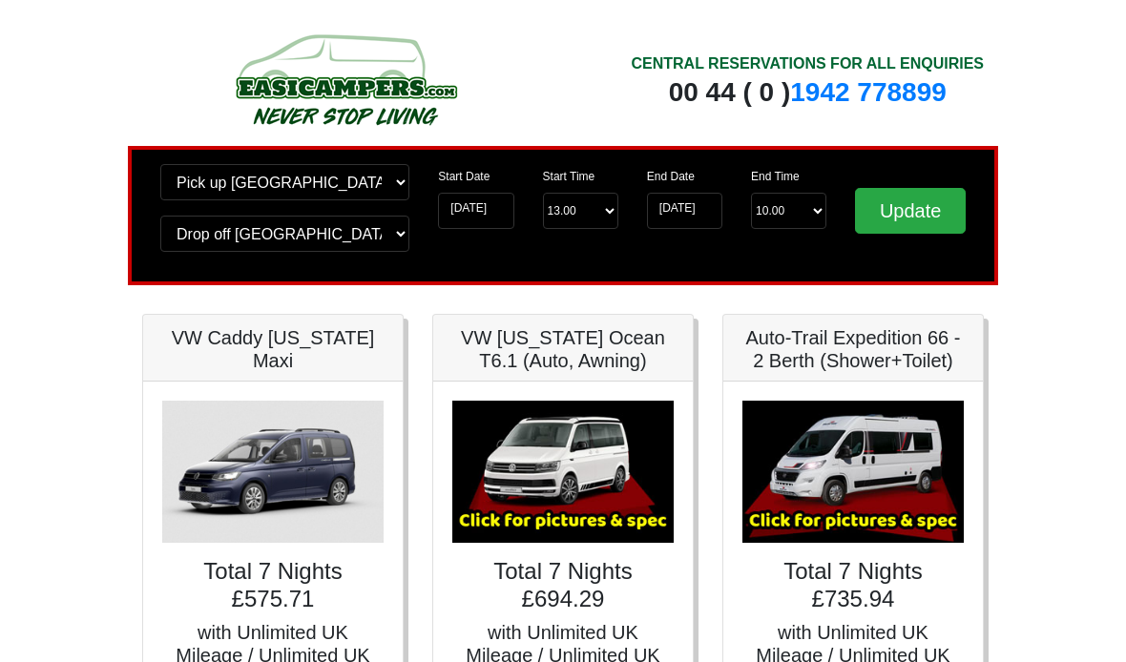 This screenshot has height=662, width=1126. Describe the element at coordinates (569, 177) in the screenshot. I see `label: Start Time` at that location.